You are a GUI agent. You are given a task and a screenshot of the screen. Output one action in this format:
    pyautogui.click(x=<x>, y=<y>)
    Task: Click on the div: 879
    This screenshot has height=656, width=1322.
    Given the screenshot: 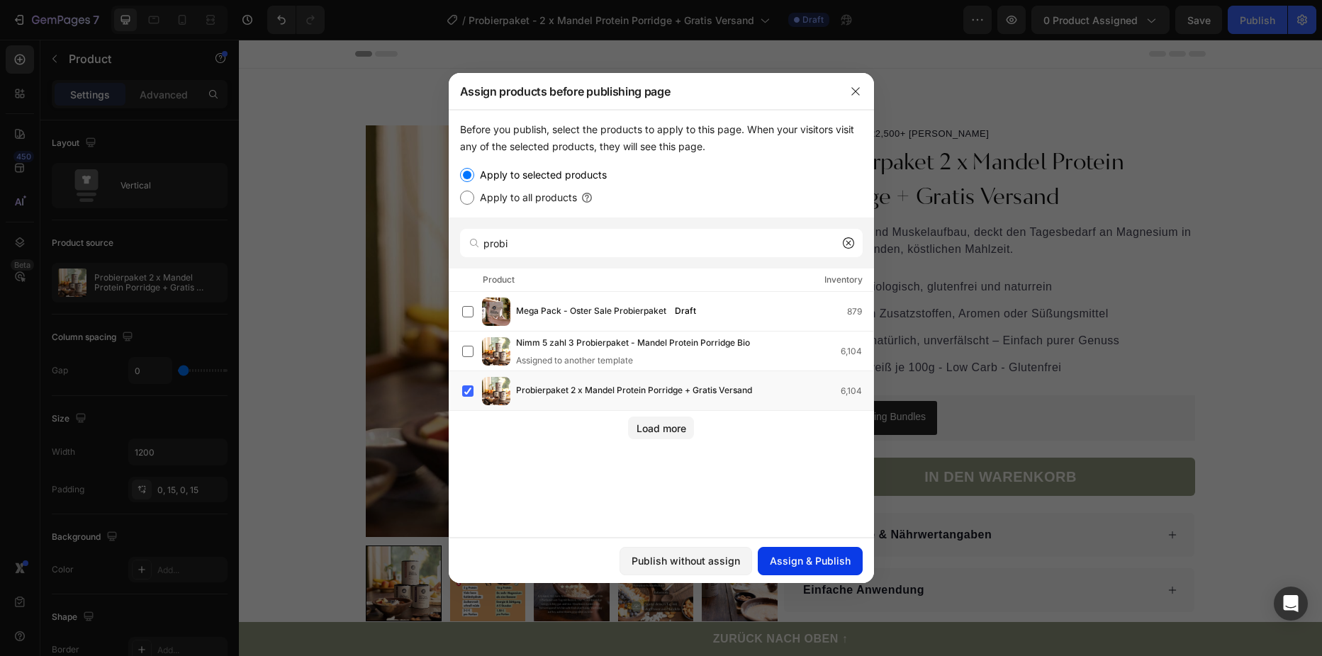 What is the action you would take?
    pyautogui.click(x=860, y=312)
    